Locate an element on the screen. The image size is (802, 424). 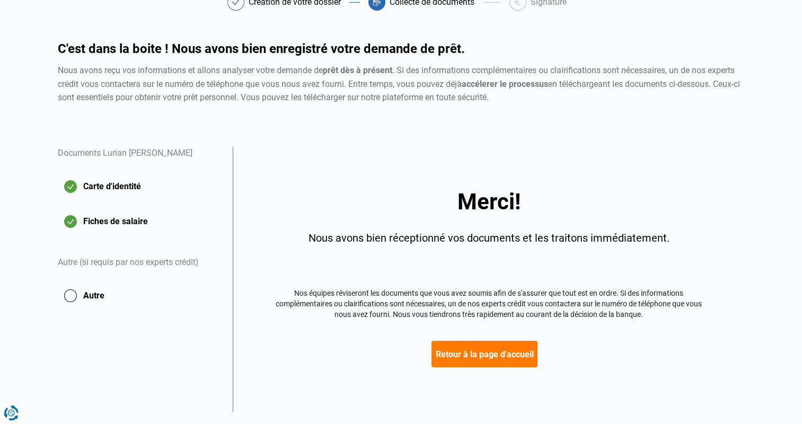
h1: C'est dans la boite ! Nous avons bien enregistré votre demande de prêt. is located at coordinates (401, 49).